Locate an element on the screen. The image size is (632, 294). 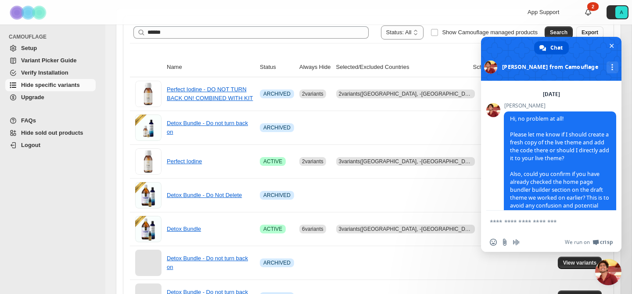
button: Search is located at coordinates (559, 33).